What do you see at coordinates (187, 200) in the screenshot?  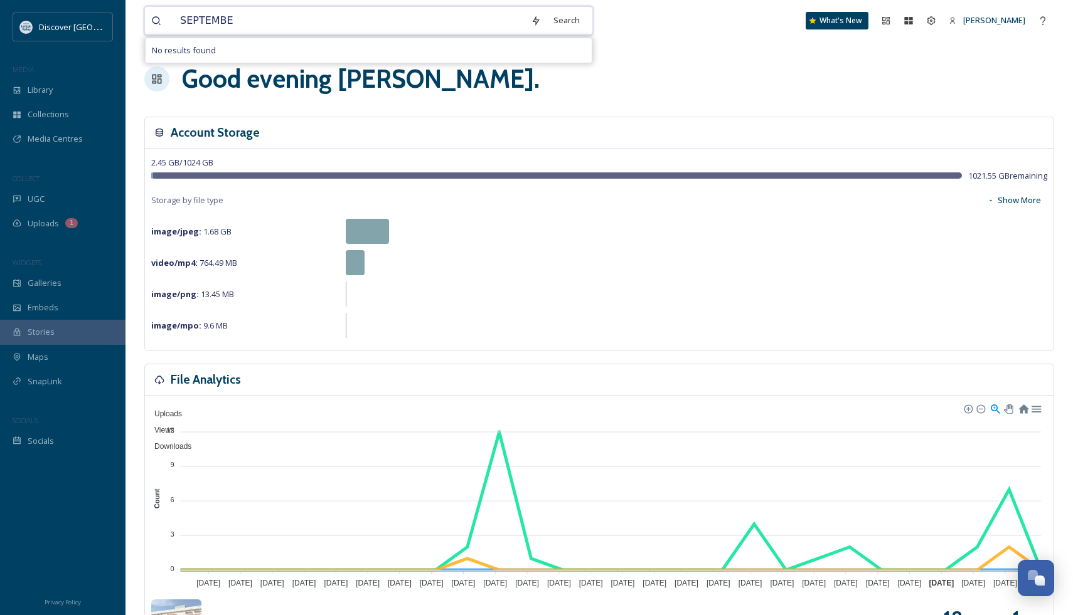 I see `span: Storage by file type` at bounding box center [187, 200].